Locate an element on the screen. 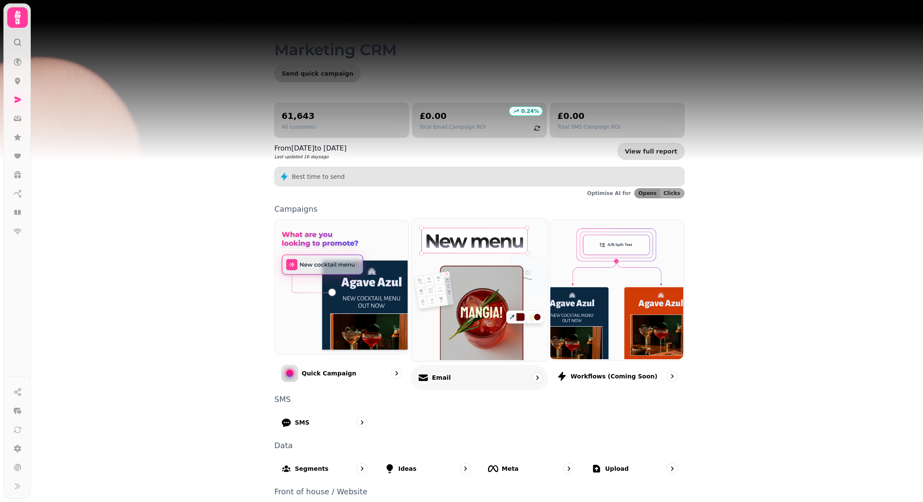  p: Last updated 16 days ago is located at coordinates (310, 156).